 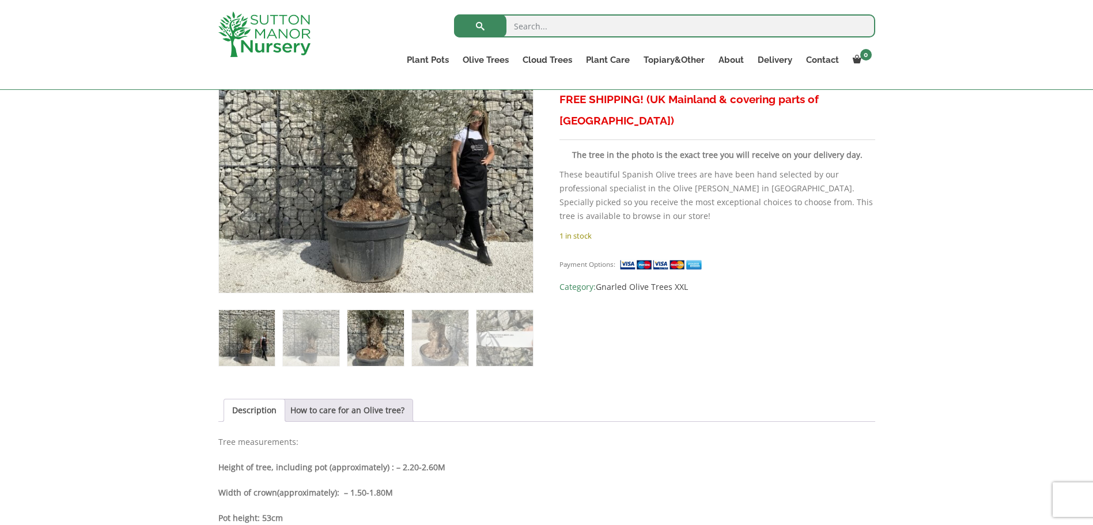 I want to click on p: These beautiful Spanish Olive trees are have been hand selected by our professional specialist in..., so click(x=717, y=195).